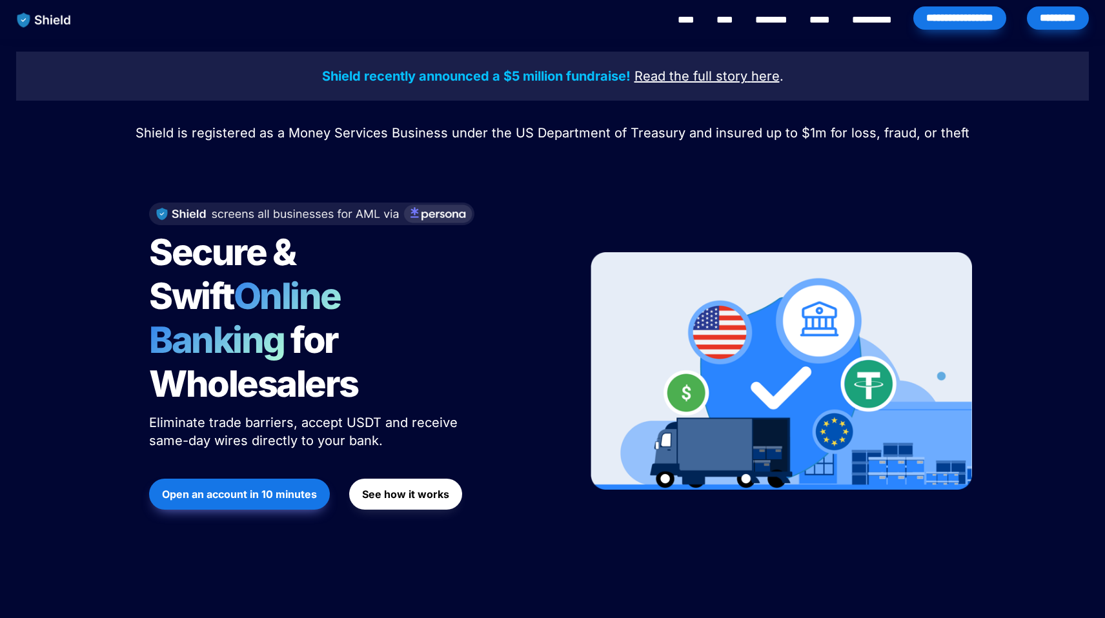 This screenshot has height=618, width=1105. Describe the element at coordinates (690, 77) in the screenshot. I see `a: Read the full story` at that location.